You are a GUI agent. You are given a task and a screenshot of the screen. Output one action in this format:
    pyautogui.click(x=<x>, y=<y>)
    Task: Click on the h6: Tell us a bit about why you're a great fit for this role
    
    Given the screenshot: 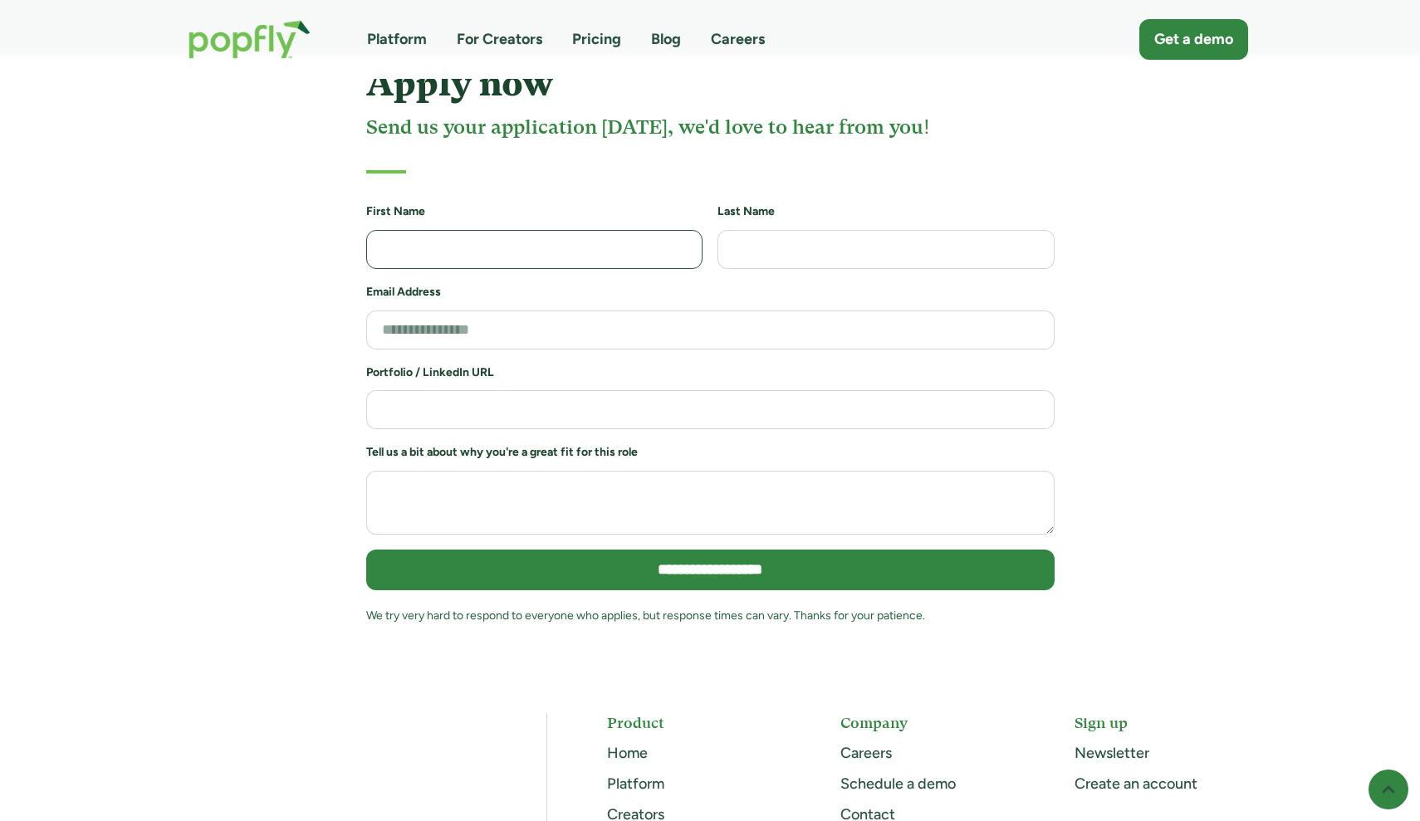 What is the action you would take?
    pyautogui.click(x=710, y=452)
    